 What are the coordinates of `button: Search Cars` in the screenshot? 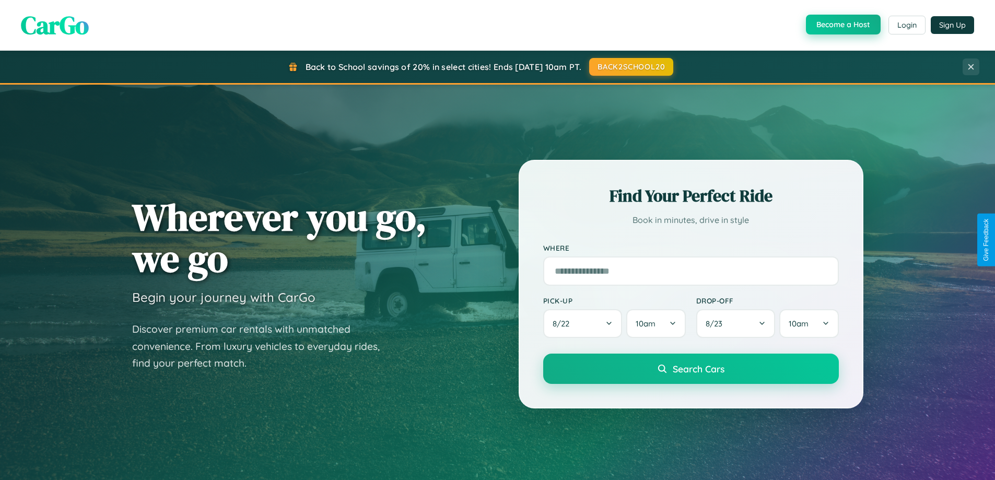 It's located at (691, 369).